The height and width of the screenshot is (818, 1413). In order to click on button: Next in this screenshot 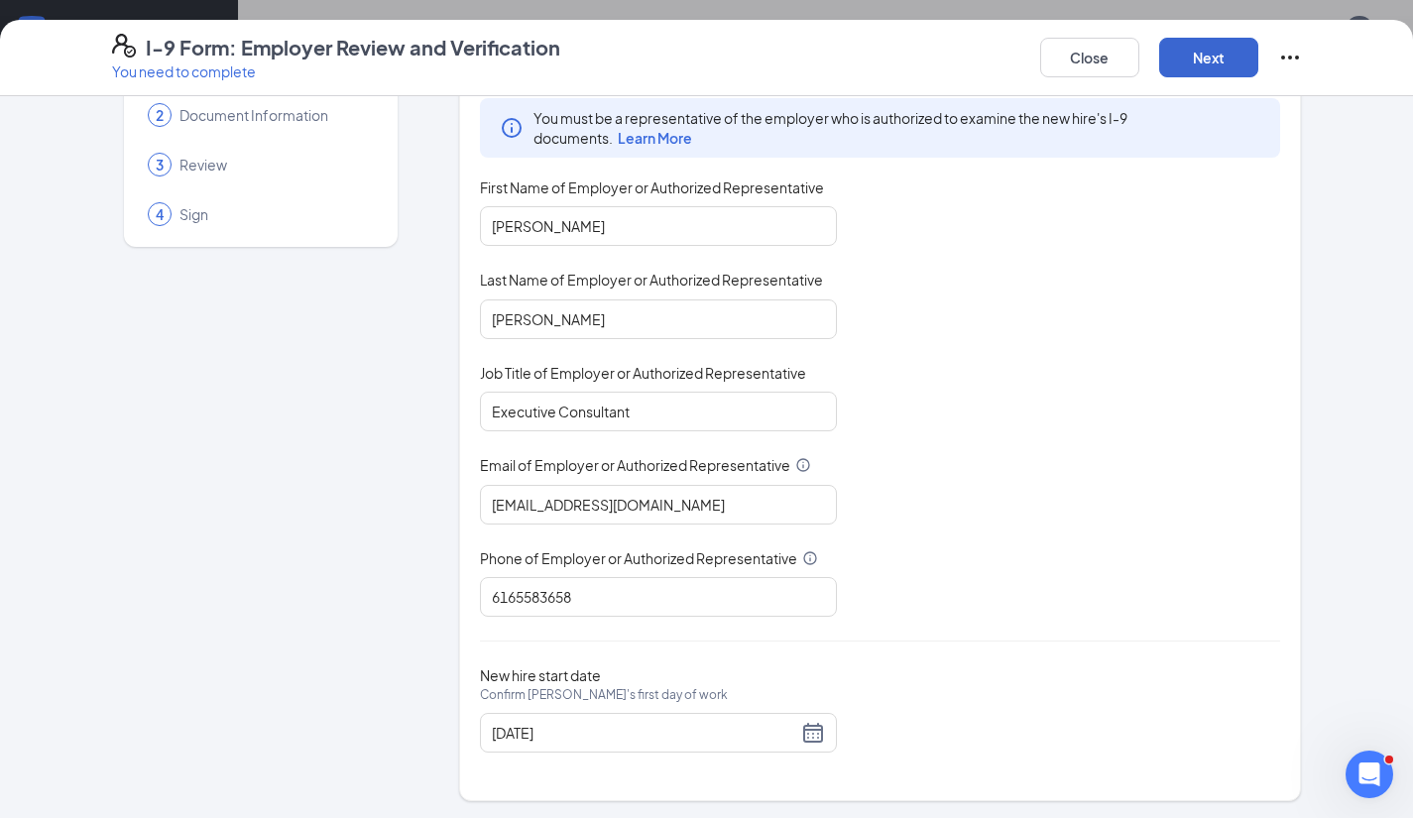, I will do `click(1208, 57)`.